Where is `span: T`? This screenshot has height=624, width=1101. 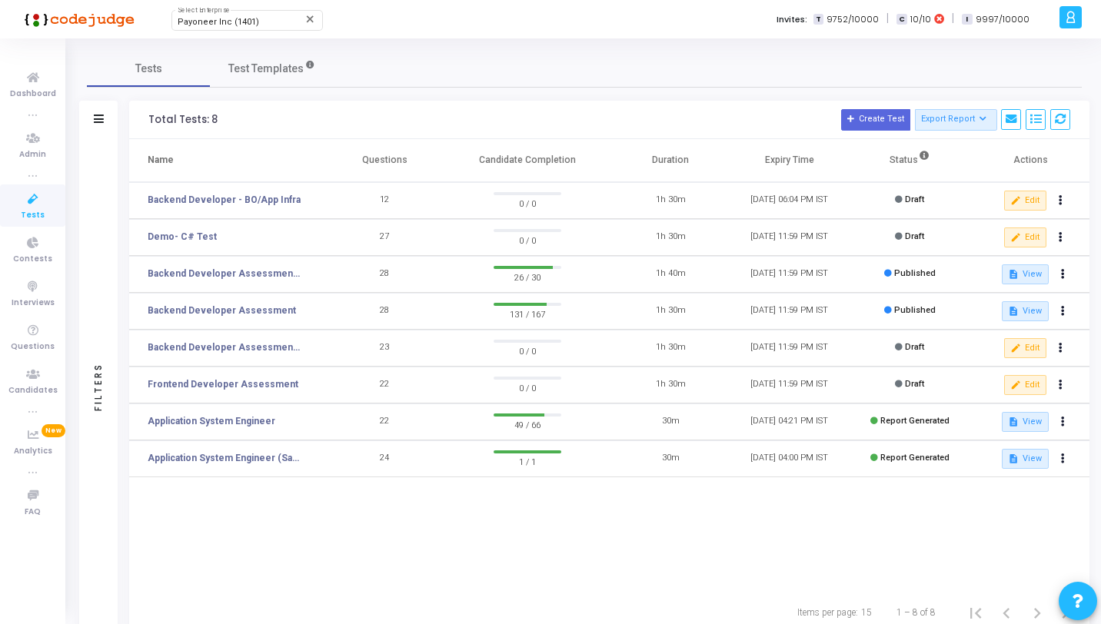
span: T is located at coordinates (818, 19).